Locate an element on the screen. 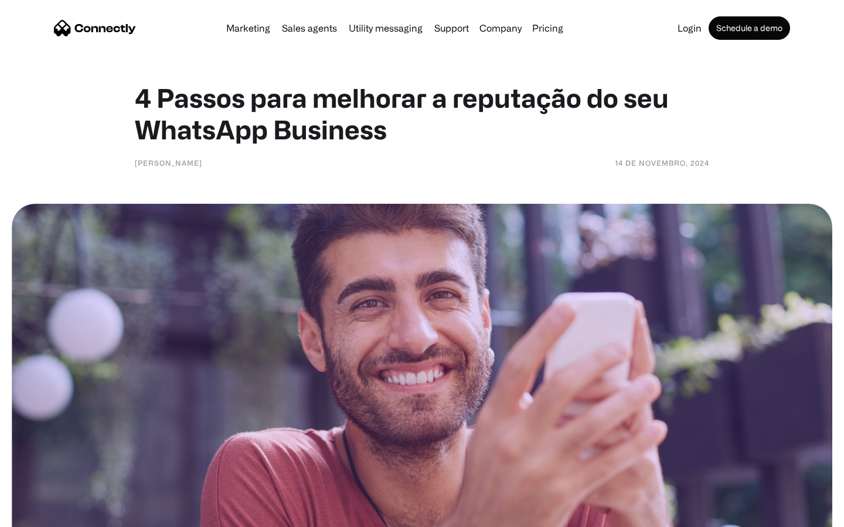 The image size is (844, 527). ul: Language list is located at coordinates (47, 515).